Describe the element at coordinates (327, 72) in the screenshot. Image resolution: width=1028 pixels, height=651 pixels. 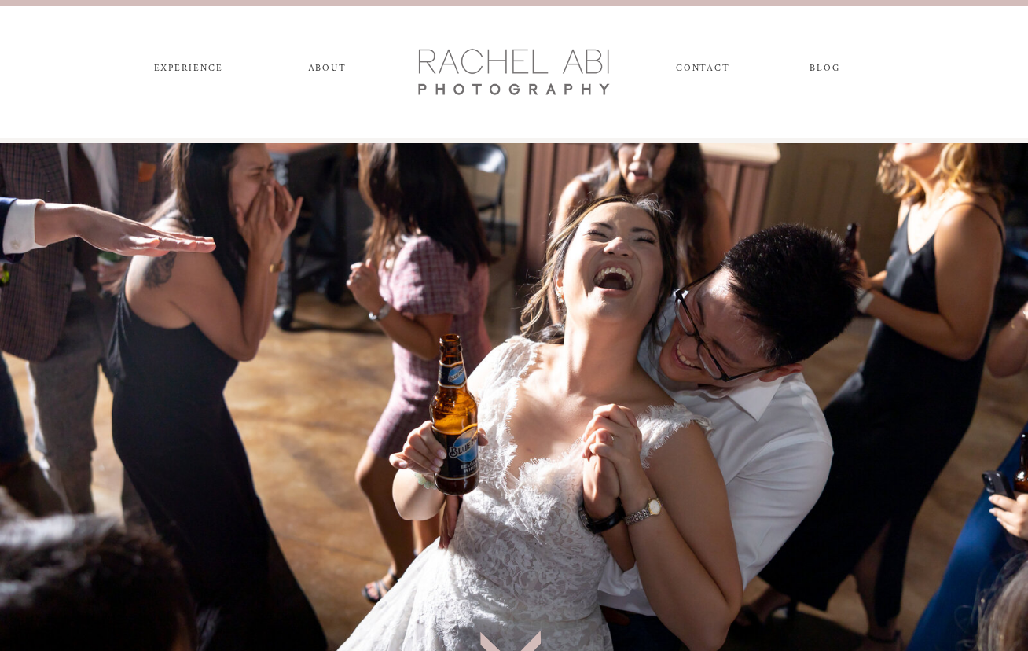
I see `a: ABOUT` at that location.